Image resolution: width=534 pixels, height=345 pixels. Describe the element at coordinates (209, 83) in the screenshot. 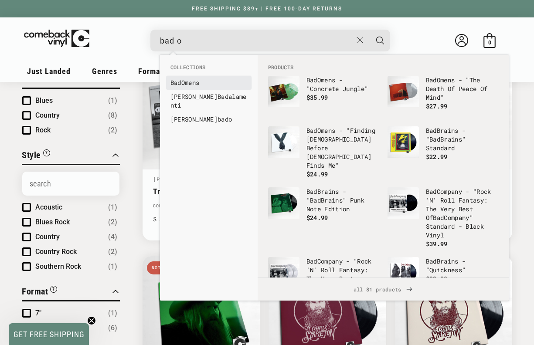

I see `li: collections: Bad Omens` at that location.